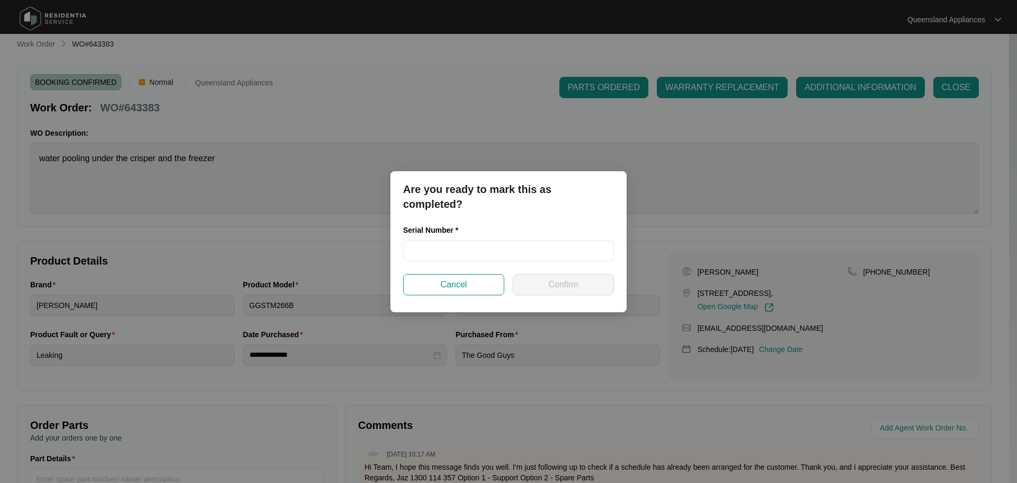  I want to click on p: Are you ready to mark this as, so click(508, 189).